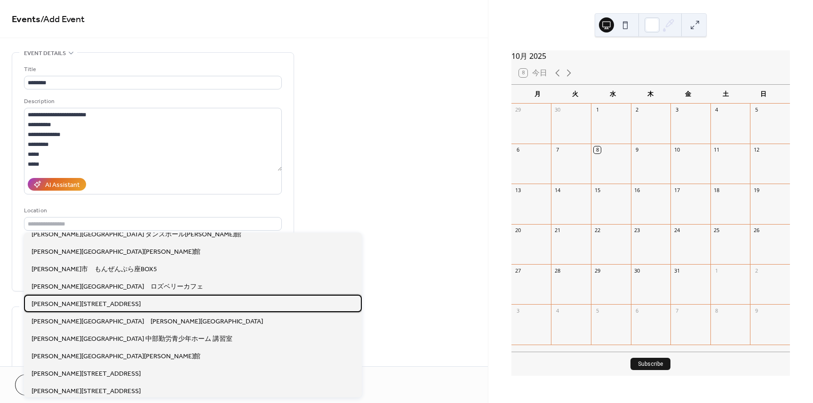 The height and width of the screenshot is (403, 813). What do you see at coordinates (756, 150) in the screenshot?
I see `div: 12` at bounding box center [756, 150].